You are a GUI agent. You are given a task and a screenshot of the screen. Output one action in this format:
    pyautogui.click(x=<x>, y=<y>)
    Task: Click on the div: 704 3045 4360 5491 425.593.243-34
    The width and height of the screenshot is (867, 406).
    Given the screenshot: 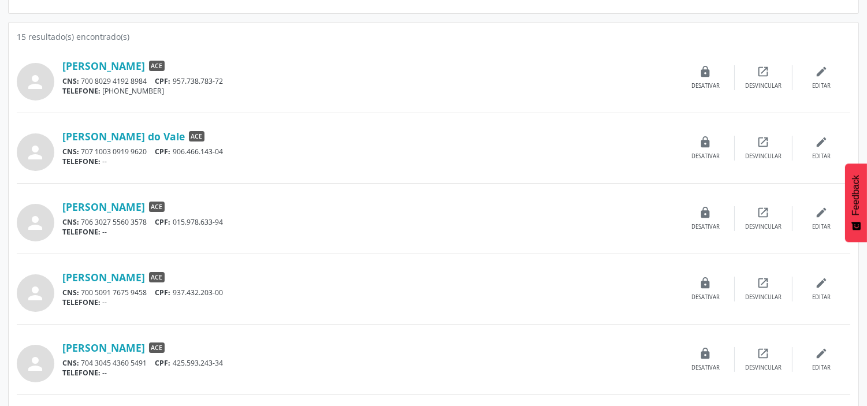 What is the action you would take?
    pyautogui.click(x=370, y=363)
    